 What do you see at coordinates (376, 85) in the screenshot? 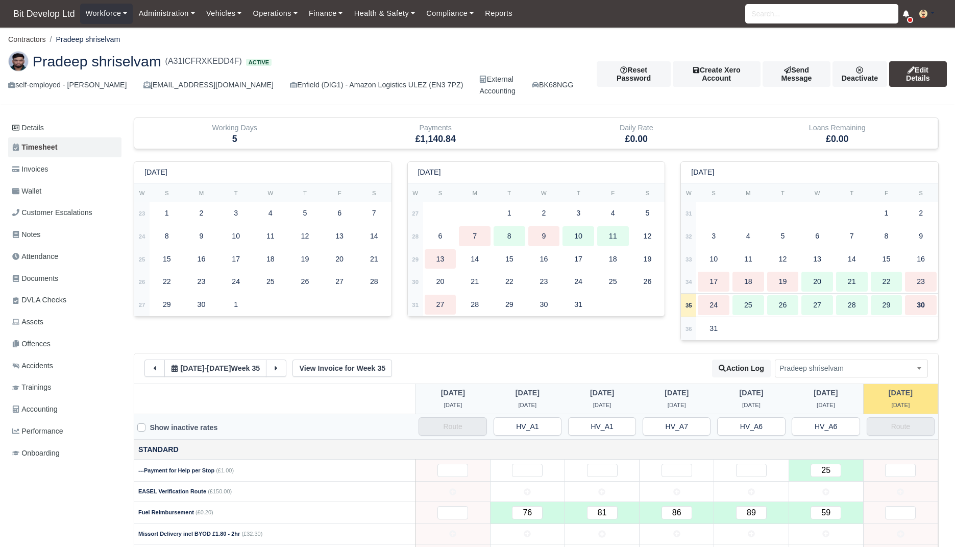
I see `div: Enfield (DIG1) - Amazon Logistics ULEZ (EN3 7PZ)` at bounding box center [376, 85].